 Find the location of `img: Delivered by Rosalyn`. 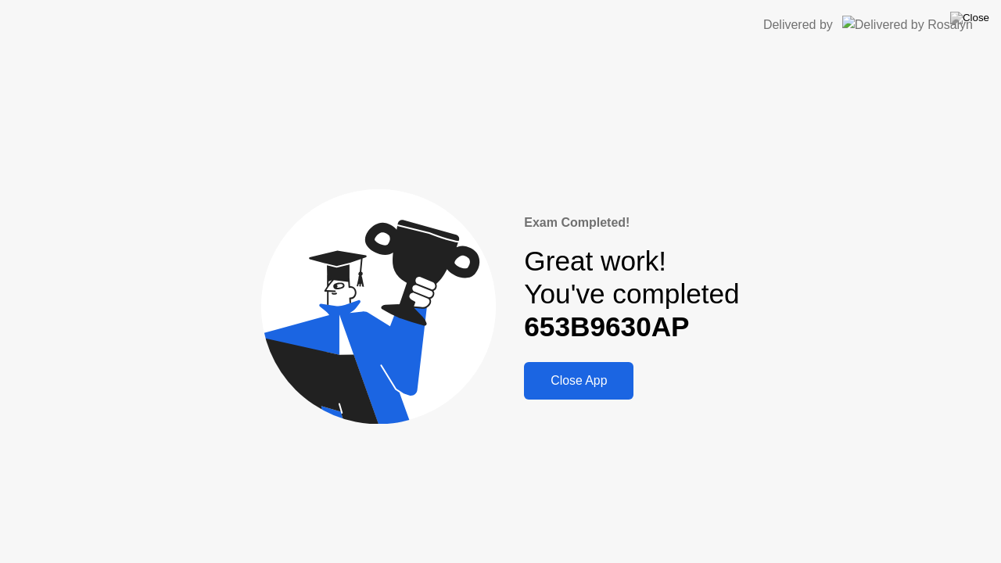

img: Delivered by Rosalyn is located at coordinates (907, 24).